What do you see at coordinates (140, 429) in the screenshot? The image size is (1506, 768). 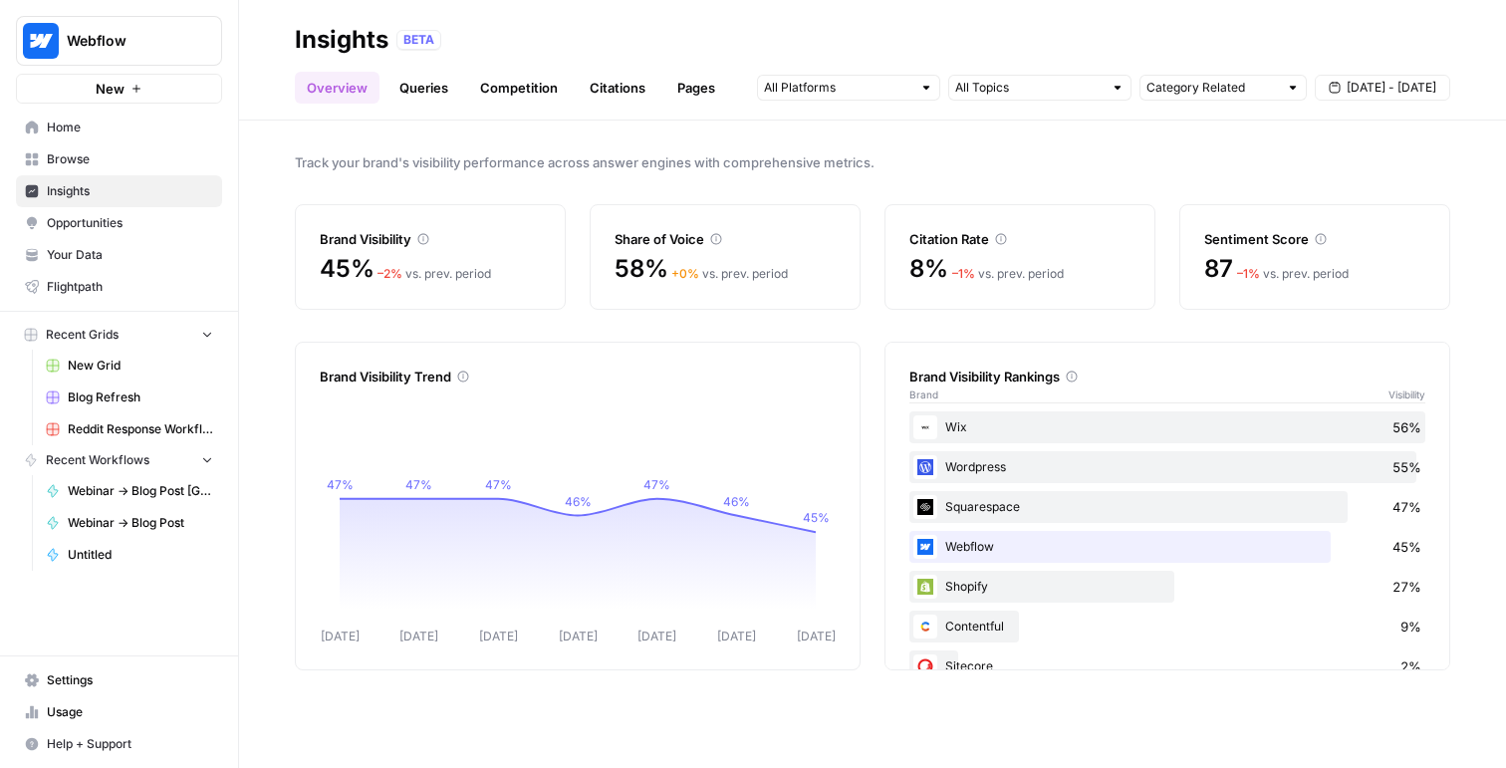 I see `span: Reddit Response Workflow Grid` at bounding box center [140, 429].